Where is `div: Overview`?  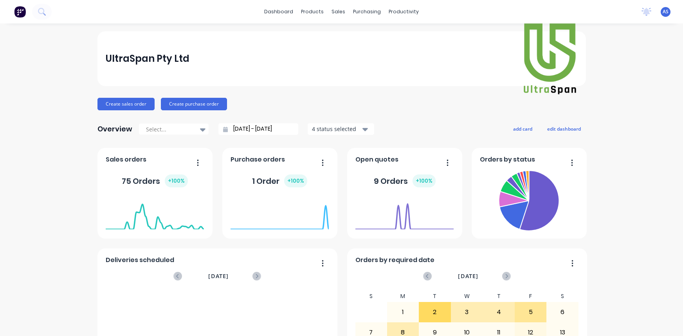 div: Overview is located at coordinates (115, 129).